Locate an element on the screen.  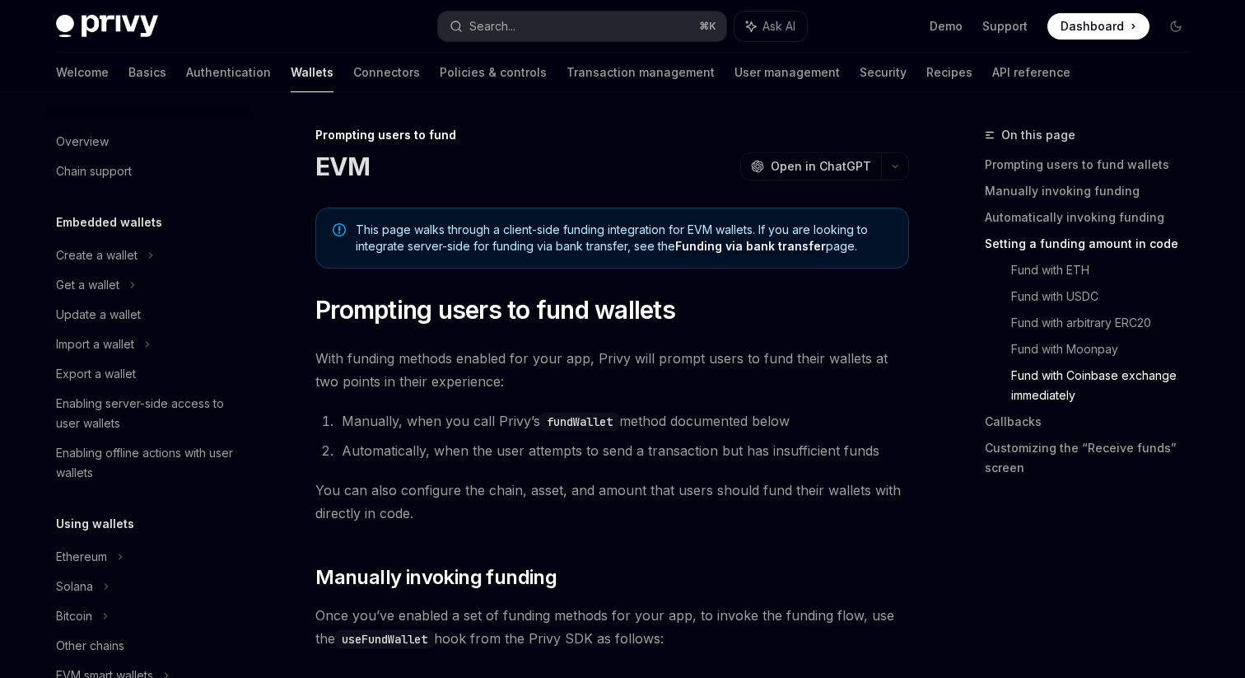
h5: Using wallets is located at coordinates (95, 524).